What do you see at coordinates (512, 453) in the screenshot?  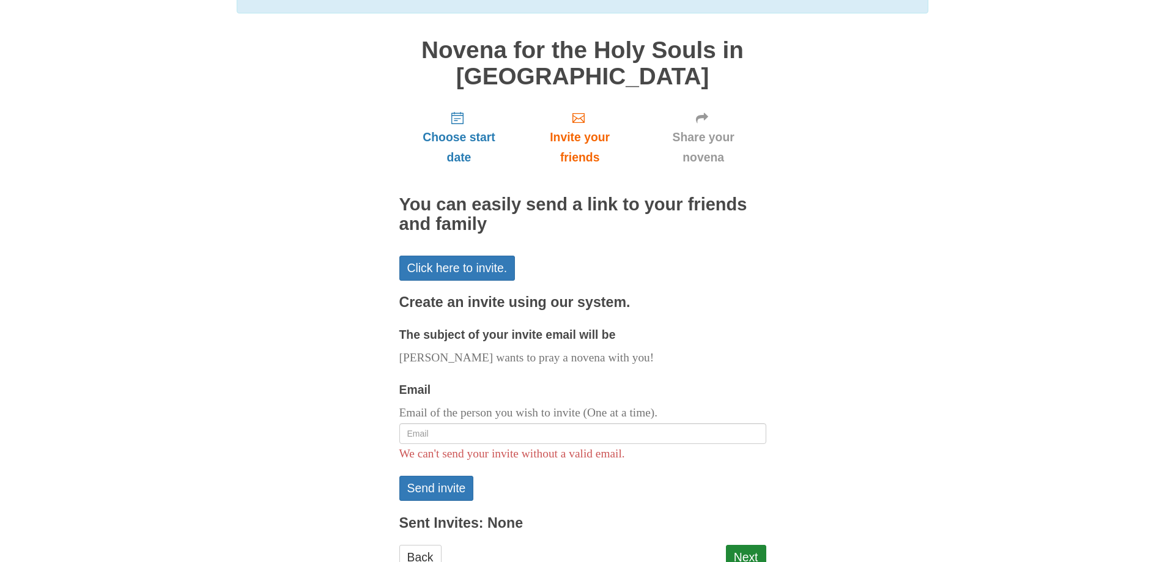 I see `span: We can't send your invite without a valid email.` at bounding box center [512, 453].